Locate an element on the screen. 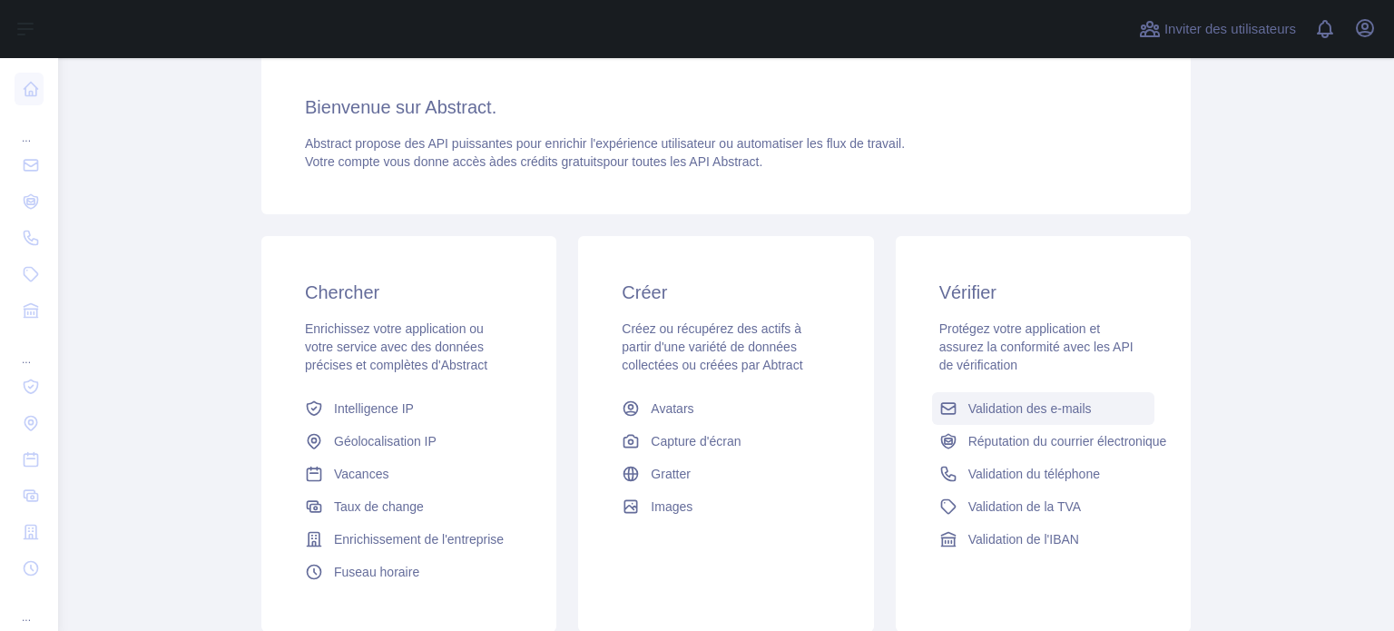  font: Enrichissement de l'entreprise is located at coordinates (418, 539).